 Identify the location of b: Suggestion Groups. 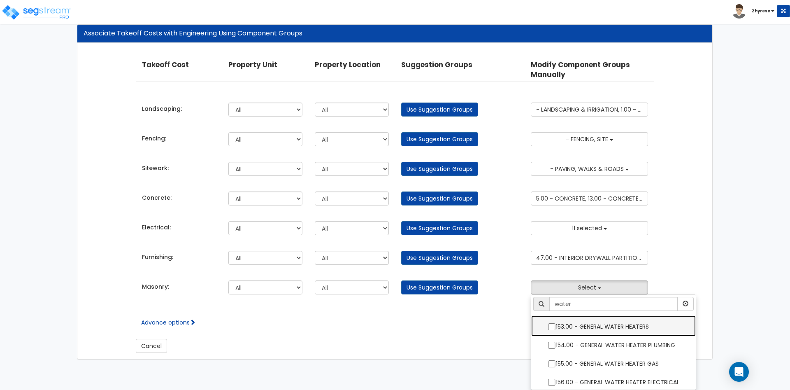
(437, 65).